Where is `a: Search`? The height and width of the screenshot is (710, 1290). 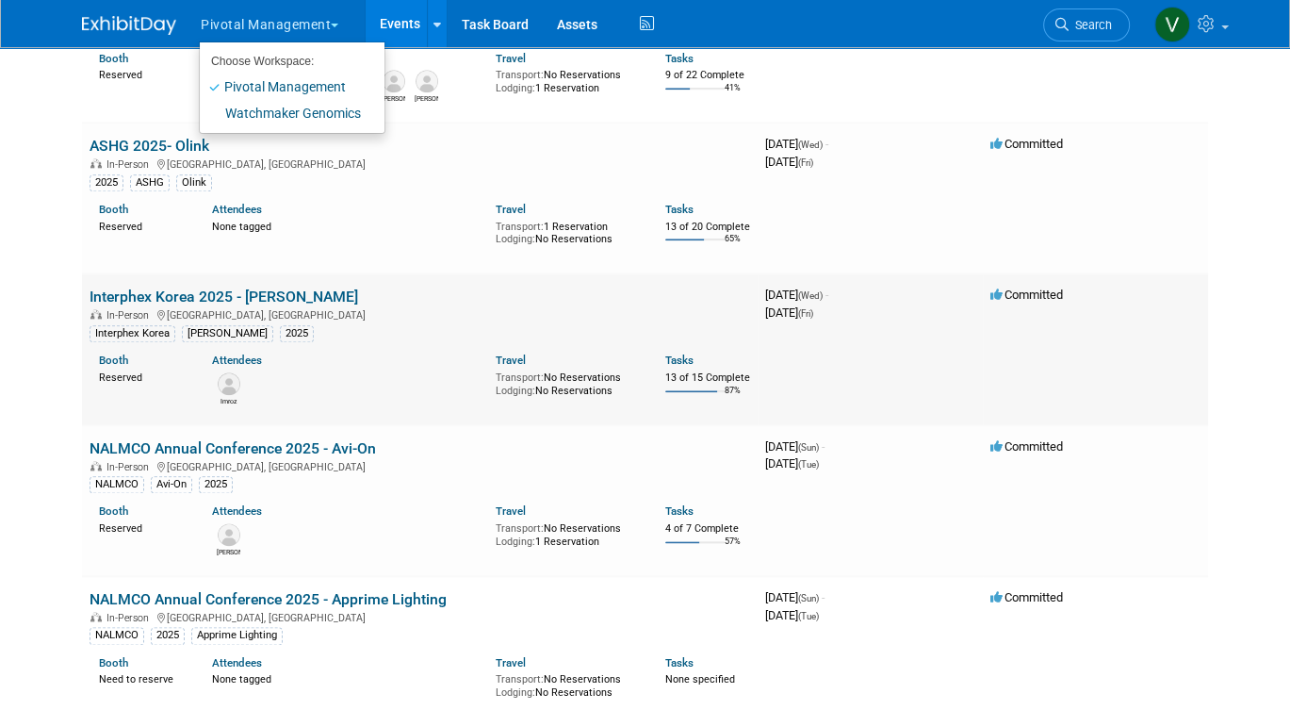
a: Search is located at coordinates (1086, 24).